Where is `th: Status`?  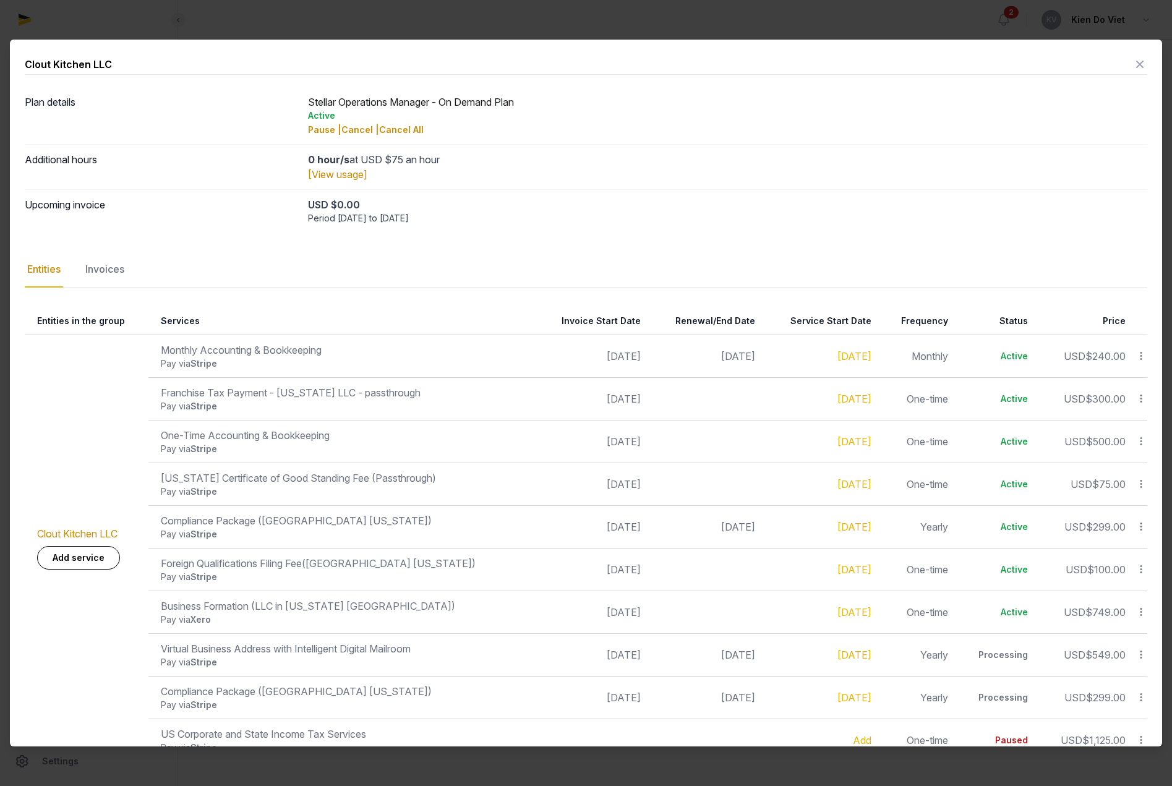 th: Status is located at coordinates (995, 321).